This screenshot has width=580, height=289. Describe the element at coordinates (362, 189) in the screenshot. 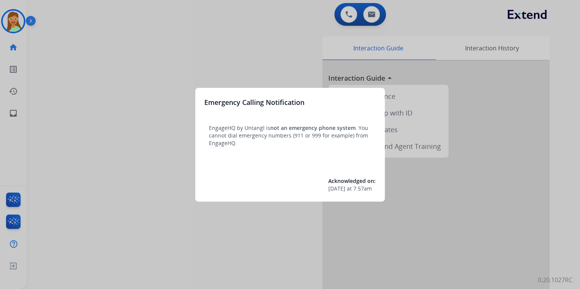

I see `span: 7:57am` at that location.